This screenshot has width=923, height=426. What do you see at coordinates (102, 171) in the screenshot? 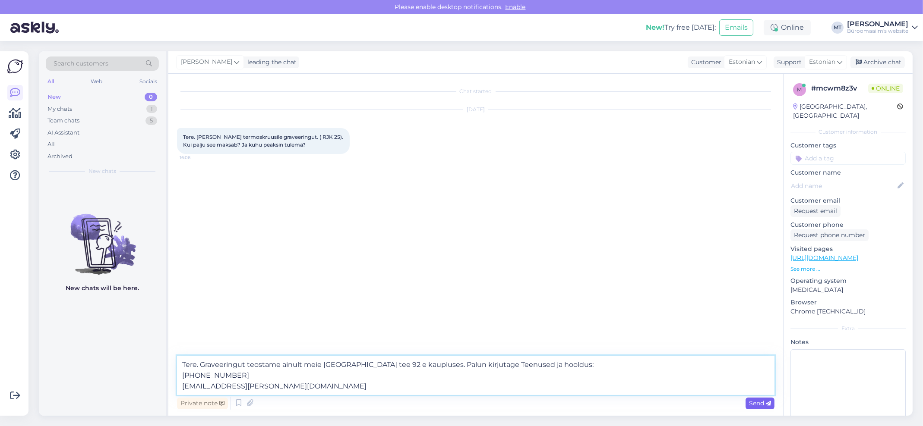
I see `span: New chats` at bounding box center [102, 171].